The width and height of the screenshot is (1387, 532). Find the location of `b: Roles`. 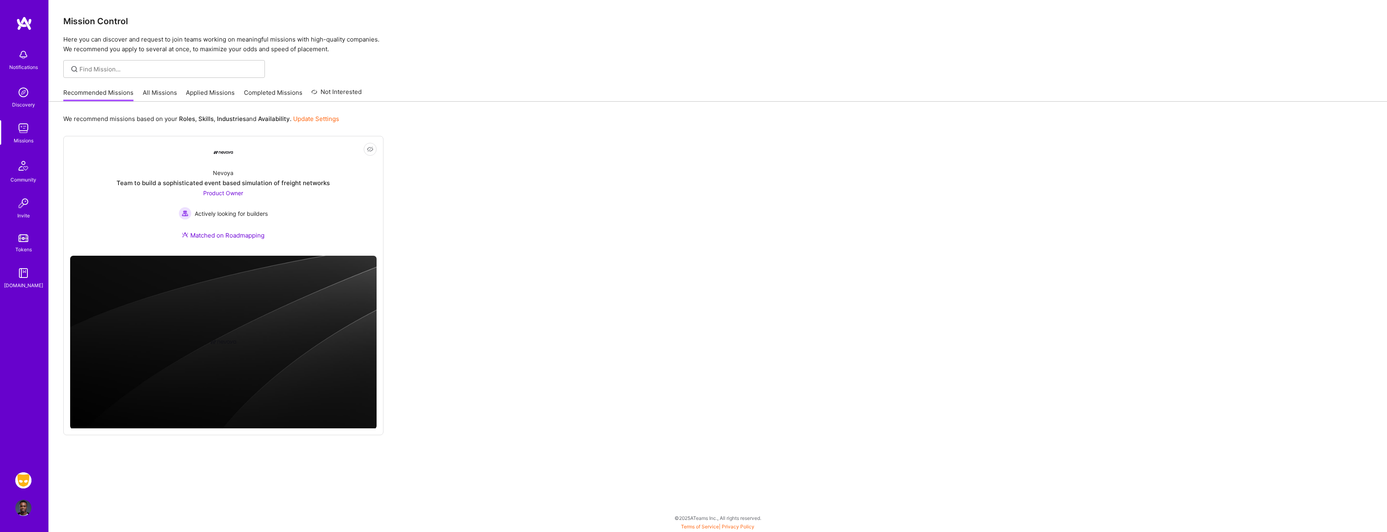

b: Roles is located at coordinates (187, 119).